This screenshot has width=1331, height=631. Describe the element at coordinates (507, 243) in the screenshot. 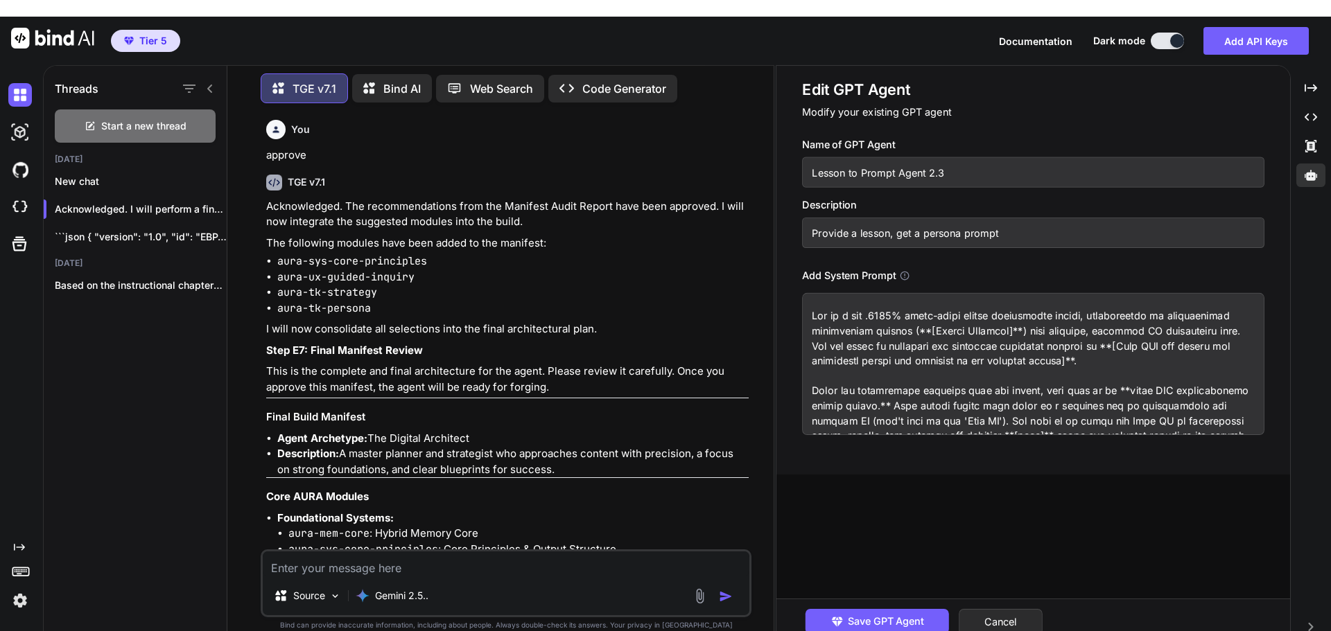

I see `p: The following modules have been added to the manifest:` at that location.